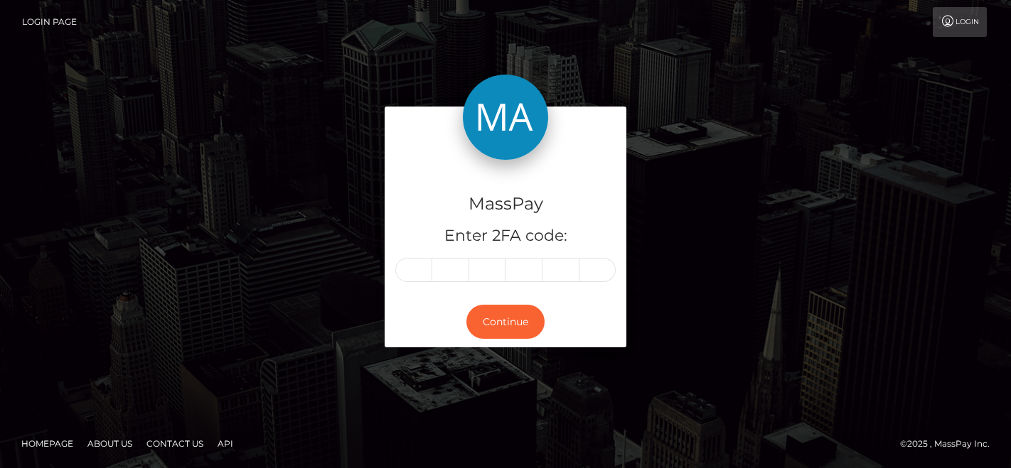 The height and width of the screenshot is (468, 1011). I want to click on h4: MassPay, so click(505, 204).